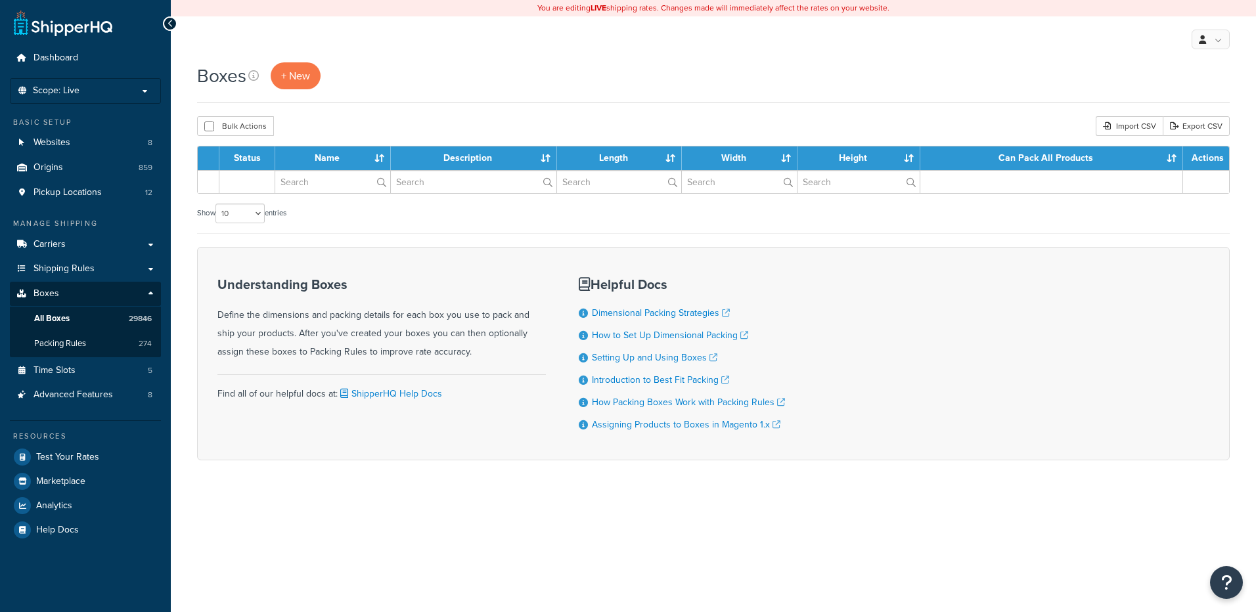 Image resolution: width=1256 pixels, height=612 pixels. Describe the element at coordinates (654, 357) in the screenshot. I see `a: Setting Up and Using Boxes` at that location.